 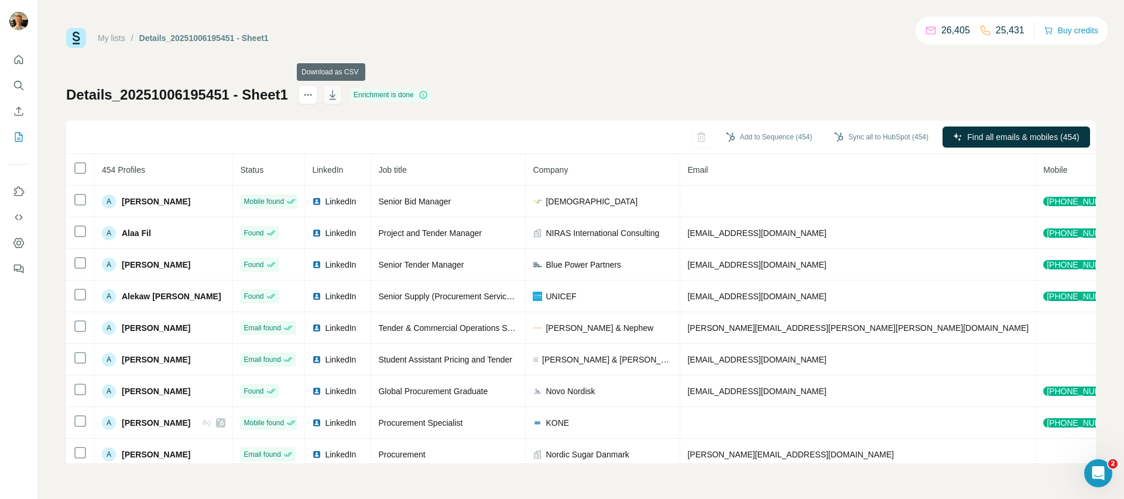 What do you see at coordinates (43, 16) in the screenshot?
I see `img: Profile image for Aurélie` at bounding box center [43, 16].